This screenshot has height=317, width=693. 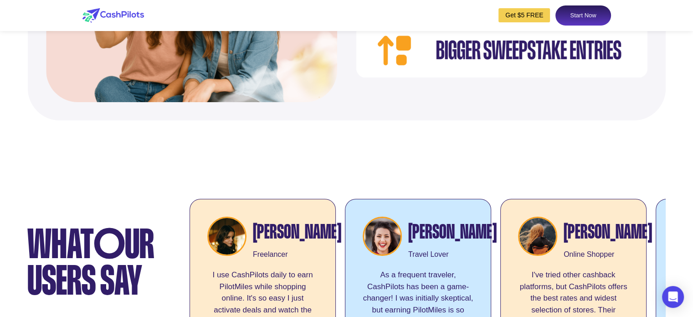 I want to click on div: What ur users say, so click(x=93, y=262).